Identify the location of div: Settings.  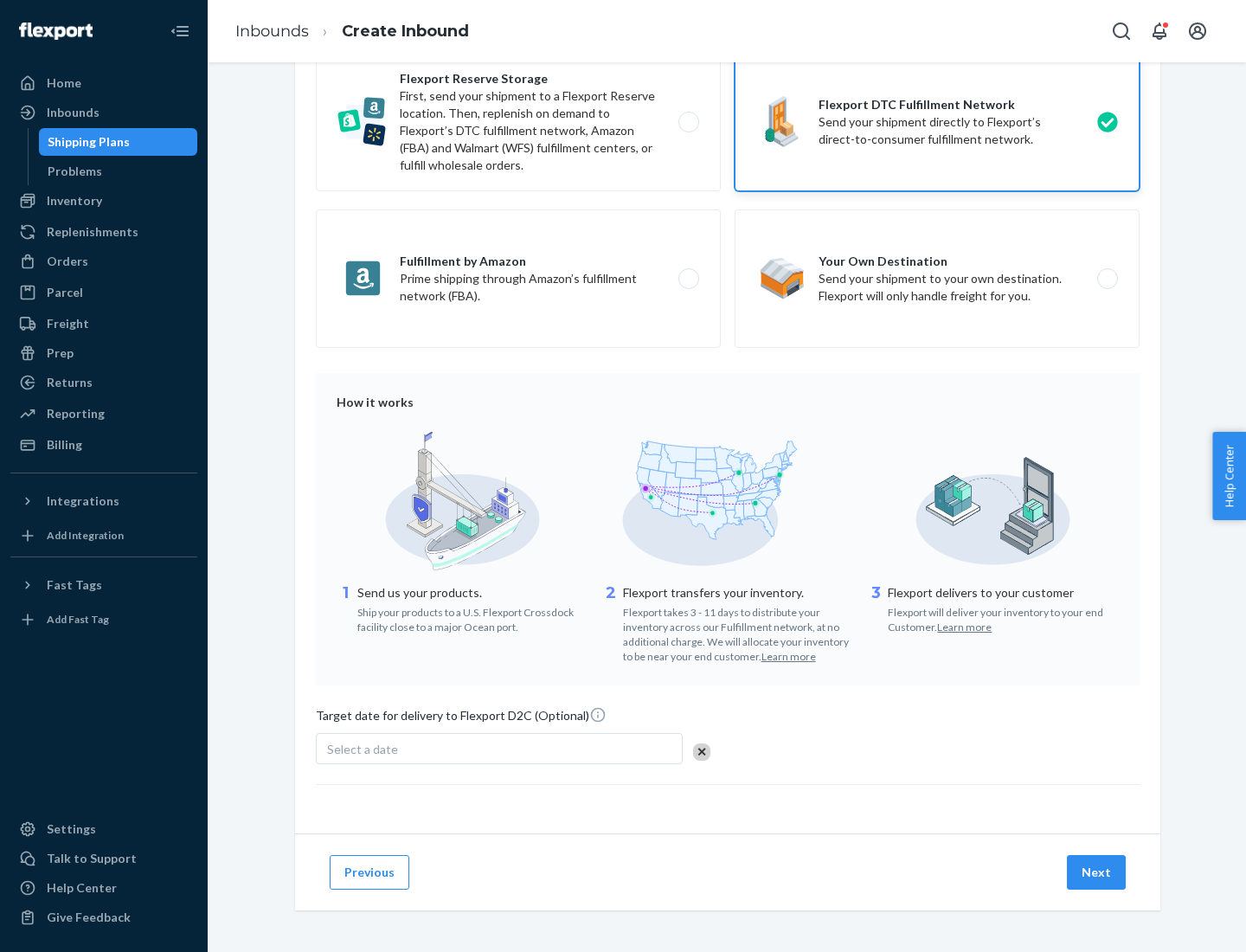
(71, 829).